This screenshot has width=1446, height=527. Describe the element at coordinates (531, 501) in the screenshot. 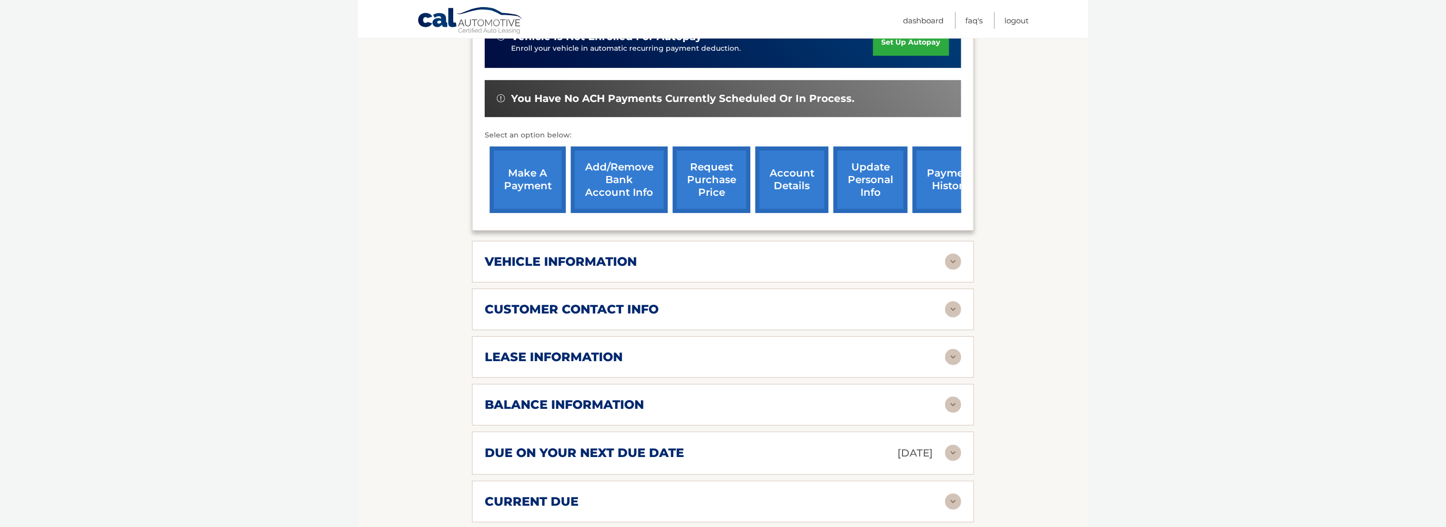

I see `h2: current due` at that location.